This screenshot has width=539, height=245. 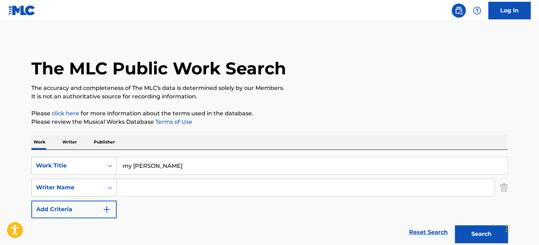 What do you see at coordinates (510, 11) in the screenshot?
I see `a: Log In` at bounding box center [510, 11].